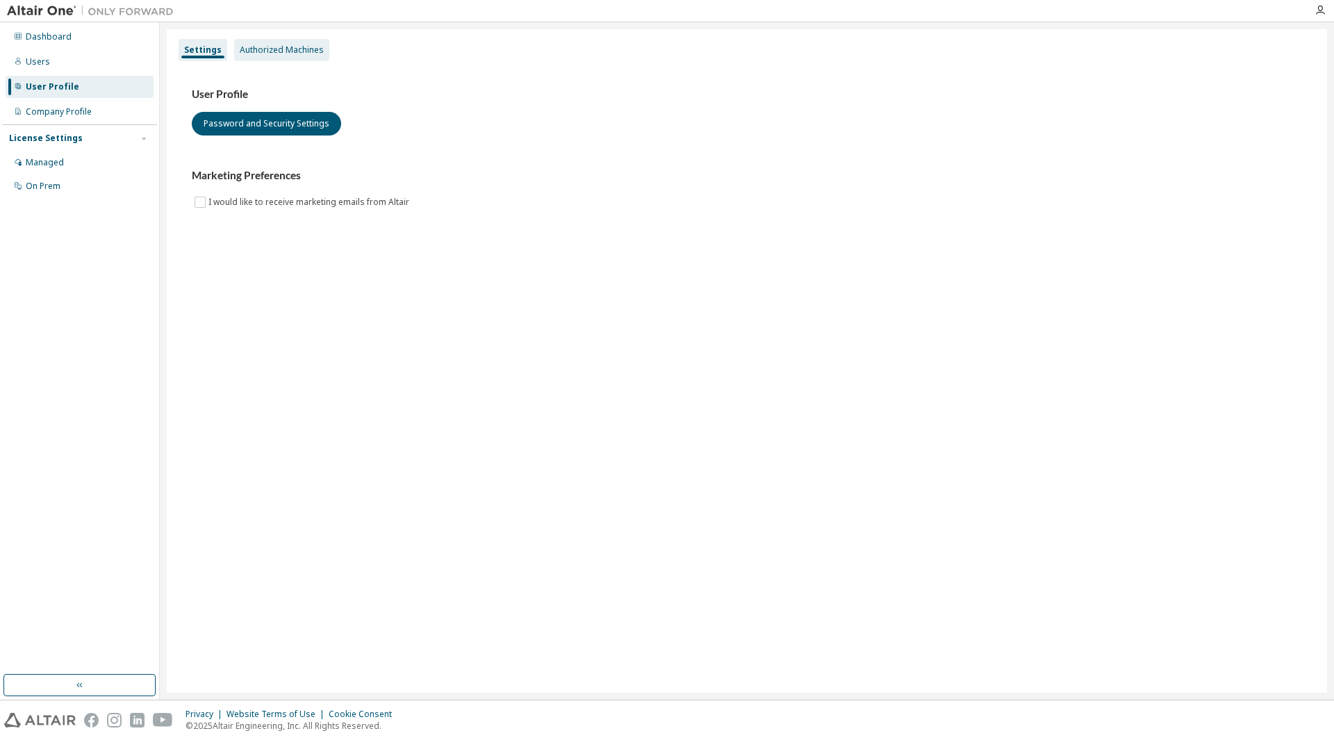 The width and height of the screenshot is (1334, 740). What do you see at coordinates (281, 50) in the screenshot?
I see `div: Authorized Machines` at bounding box center [281, 50].